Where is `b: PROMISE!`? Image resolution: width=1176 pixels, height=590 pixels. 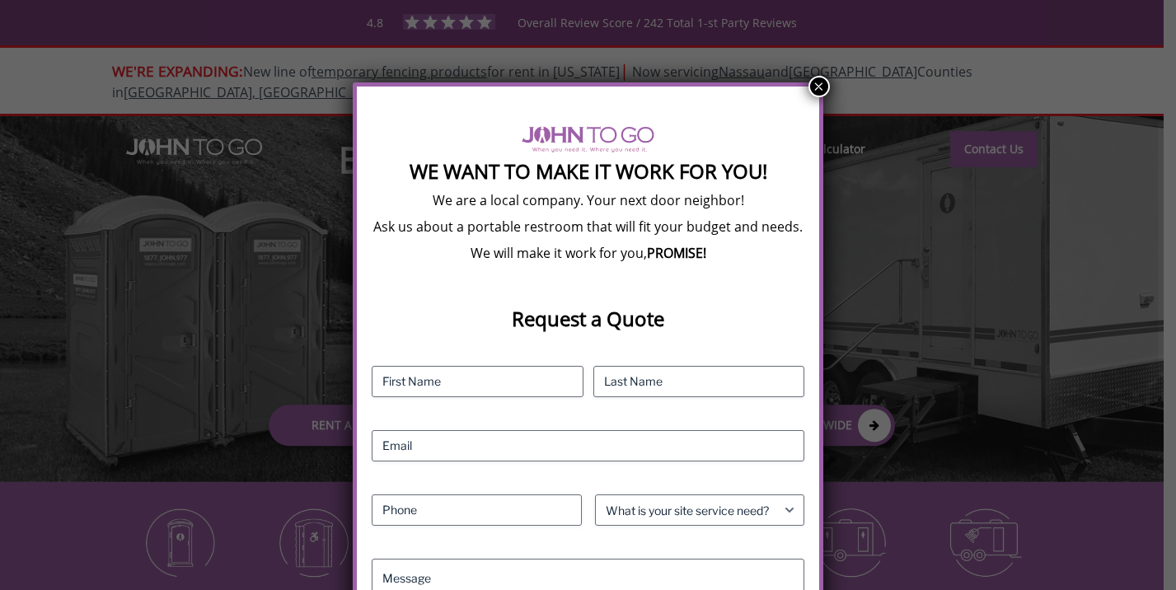 b: PROMISE! is located at coordinates (677, 253).